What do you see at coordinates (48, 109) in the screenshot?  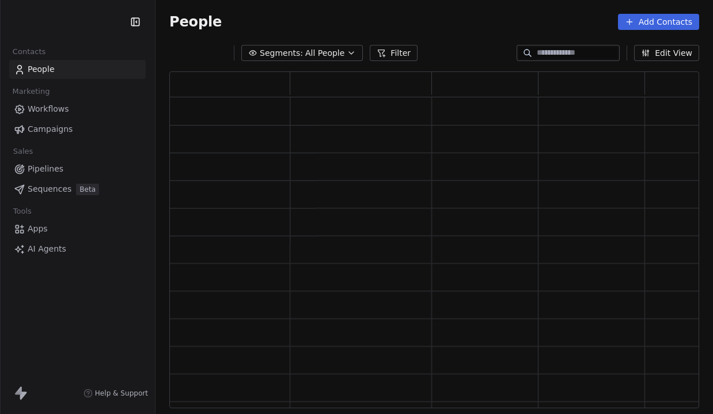 I see `span: Workflows` at bounding box center [48, 109].